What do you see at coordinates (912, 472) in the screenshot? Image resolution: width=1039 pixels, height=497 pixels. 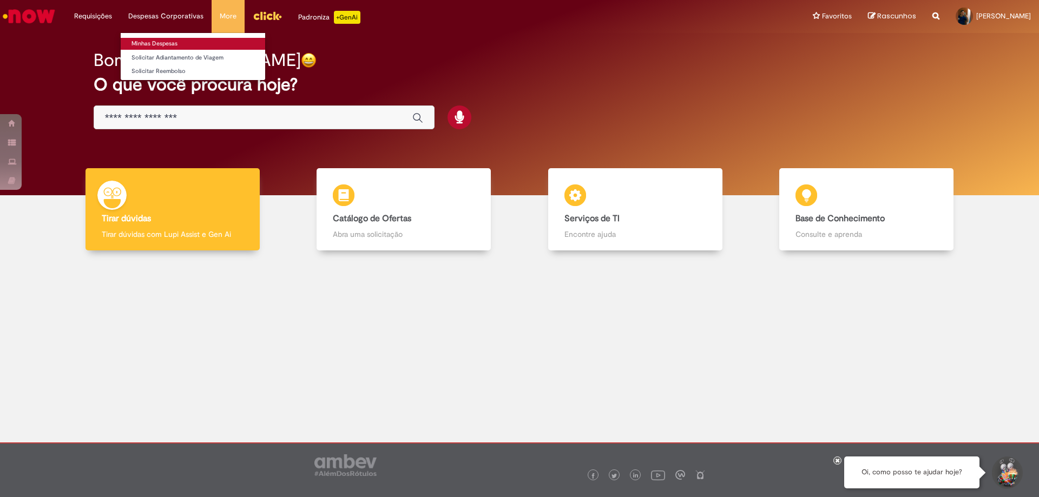 I see `div: Oi, como posso te ajudar hoje?` at bounding box center [912, 472].